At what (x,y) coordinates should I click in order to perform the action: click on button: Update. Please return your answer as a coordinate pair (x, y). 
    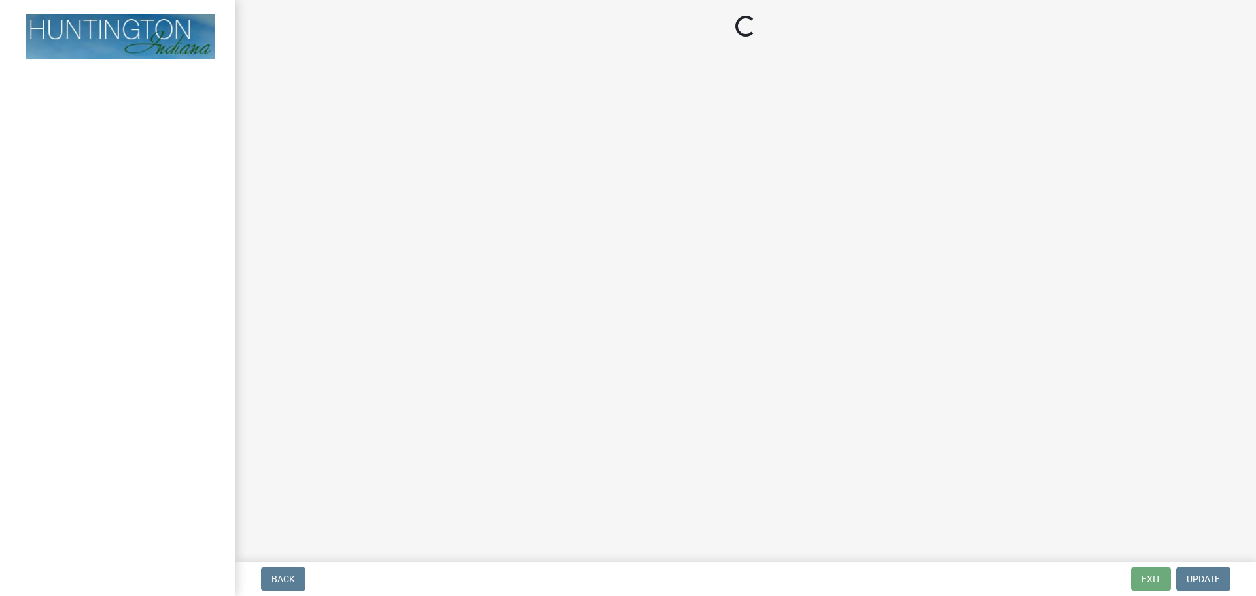
    Looking at the image, I should click on (1203, 579).